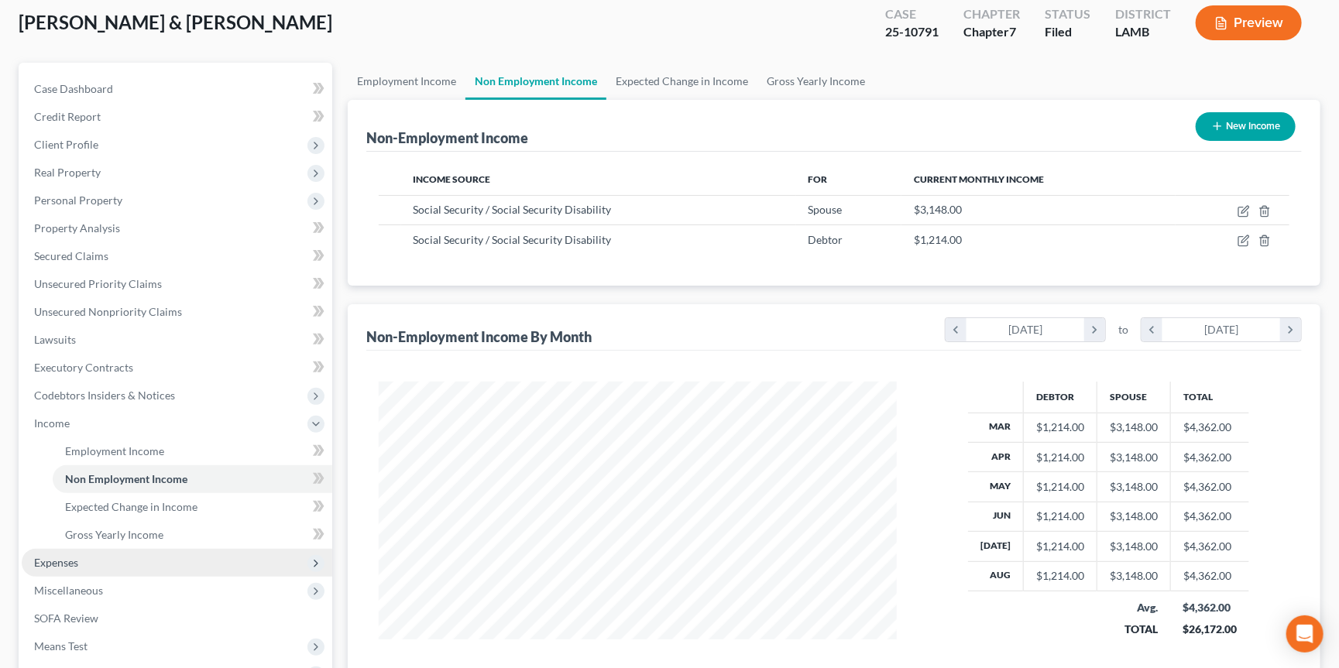 The height and width of the screenshot is (668, 1339). I want to click on a: Lawsuits, so click(177, 340).